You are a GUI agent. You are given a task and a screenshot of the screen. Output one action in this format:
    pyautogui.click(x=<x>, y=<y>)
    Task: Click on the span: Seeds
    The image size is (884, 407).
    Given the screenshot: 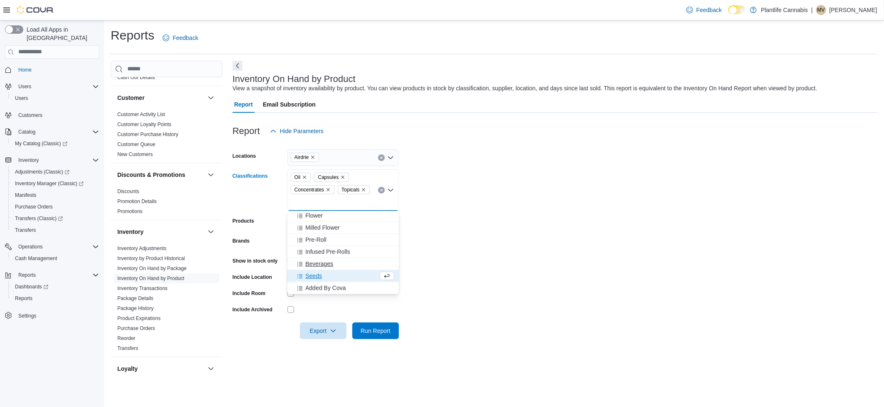 What is the action you would take?
    pyautogui.click(x=314, y=276)
    